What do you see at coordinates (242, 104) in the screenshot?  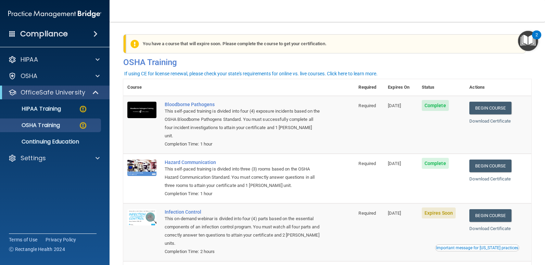 I see `a: Bloodborne Pathogens` at bounding box center [242, 104].